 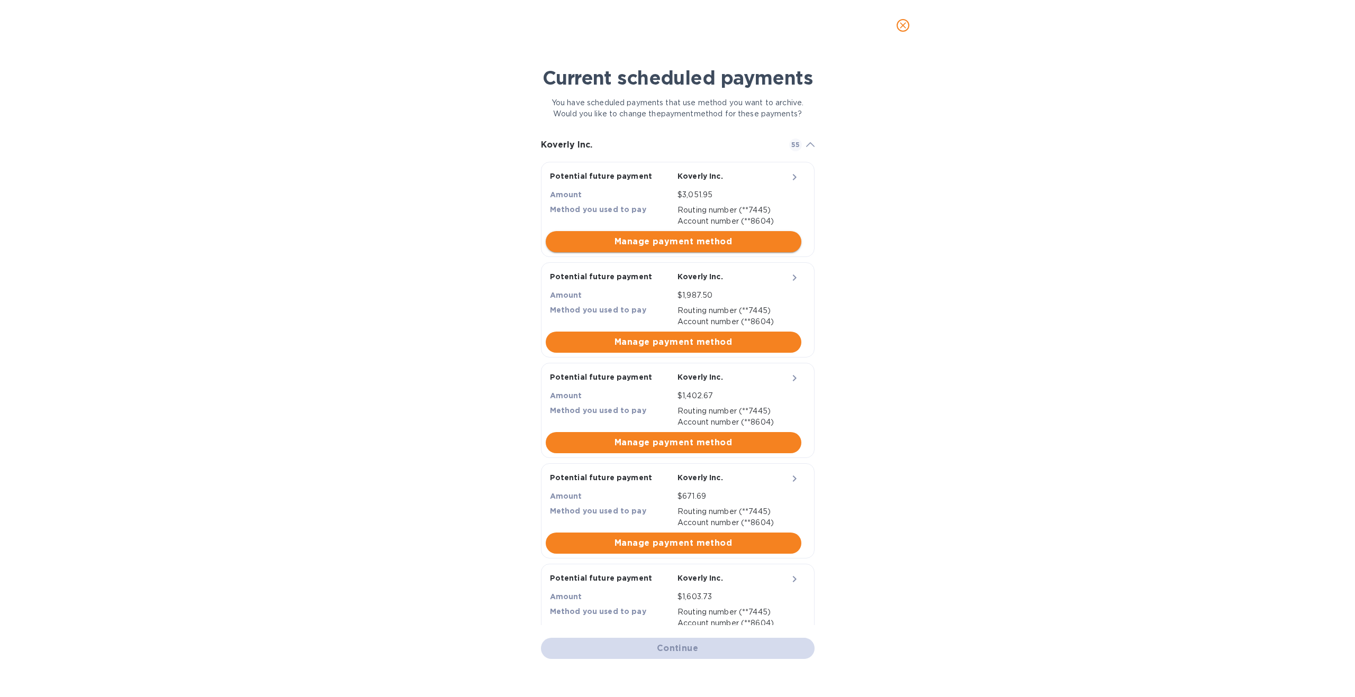 What do you see at coordinates (739, 195) in the screenshot?
I see `p: $3,051.95` at bounding box center [739, 195].